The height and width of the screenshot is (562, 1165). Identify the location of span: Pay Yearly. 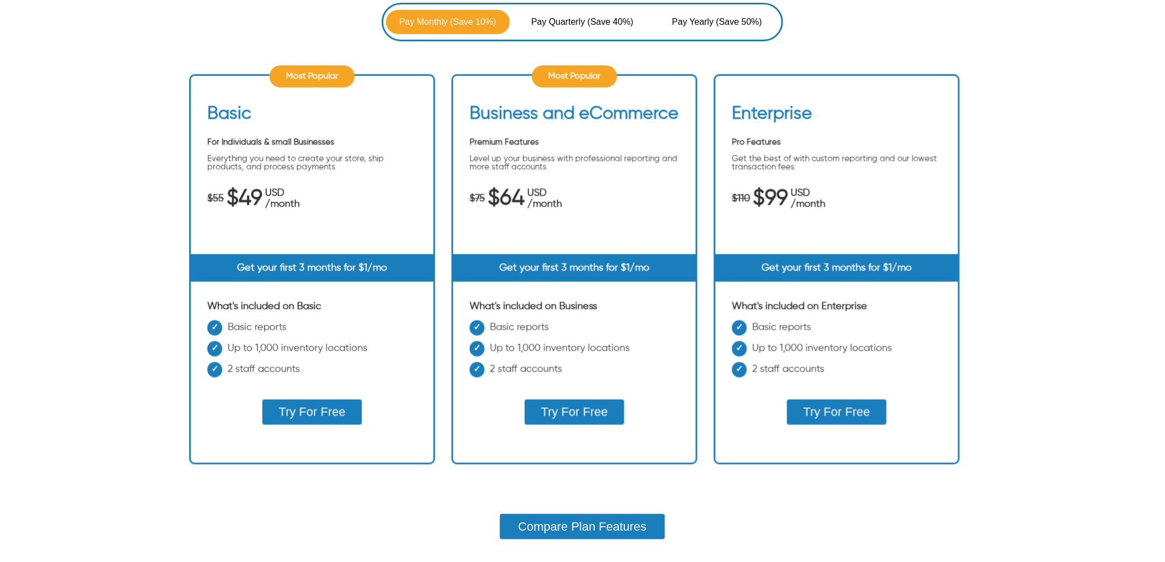
(694, 22).